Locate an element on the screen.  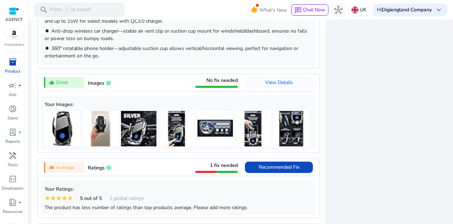
span: keyboard_arrow_down is located at coordinates (439, 10).